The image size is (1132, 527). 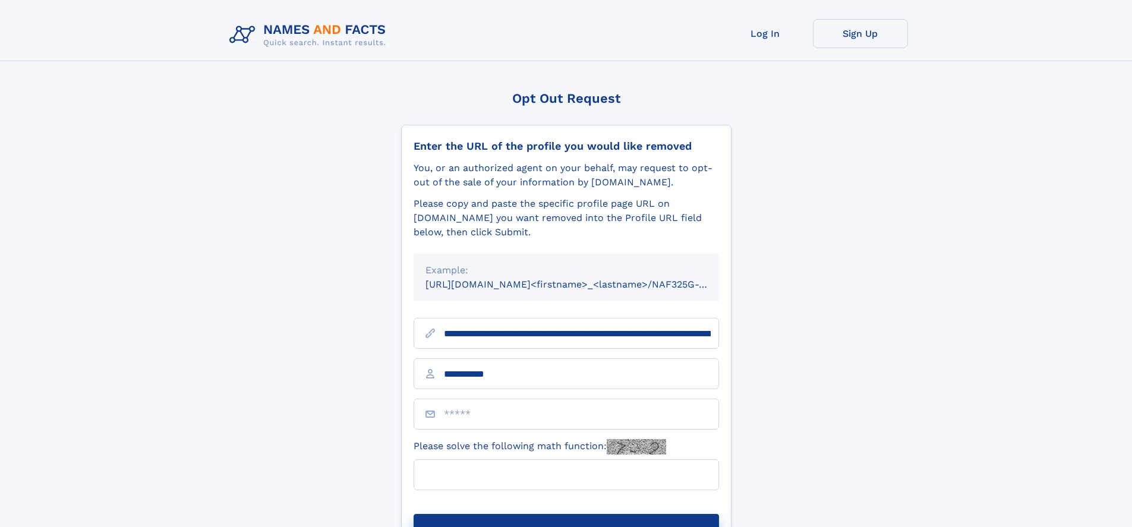 What do you see at coordinates (765, 33) in the screenshot?
I see `a: Log In` at bounding box center [765, 33].